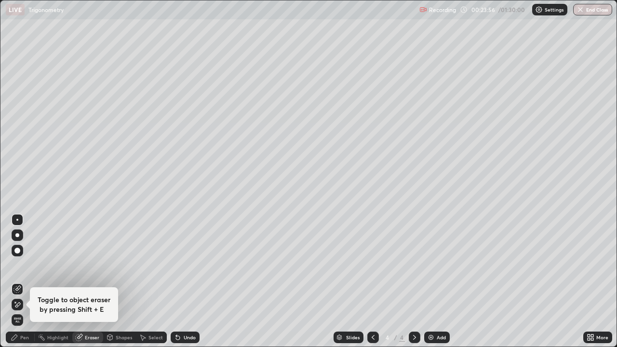  I want to click on img: class-settings-icons, so click(539, 10).